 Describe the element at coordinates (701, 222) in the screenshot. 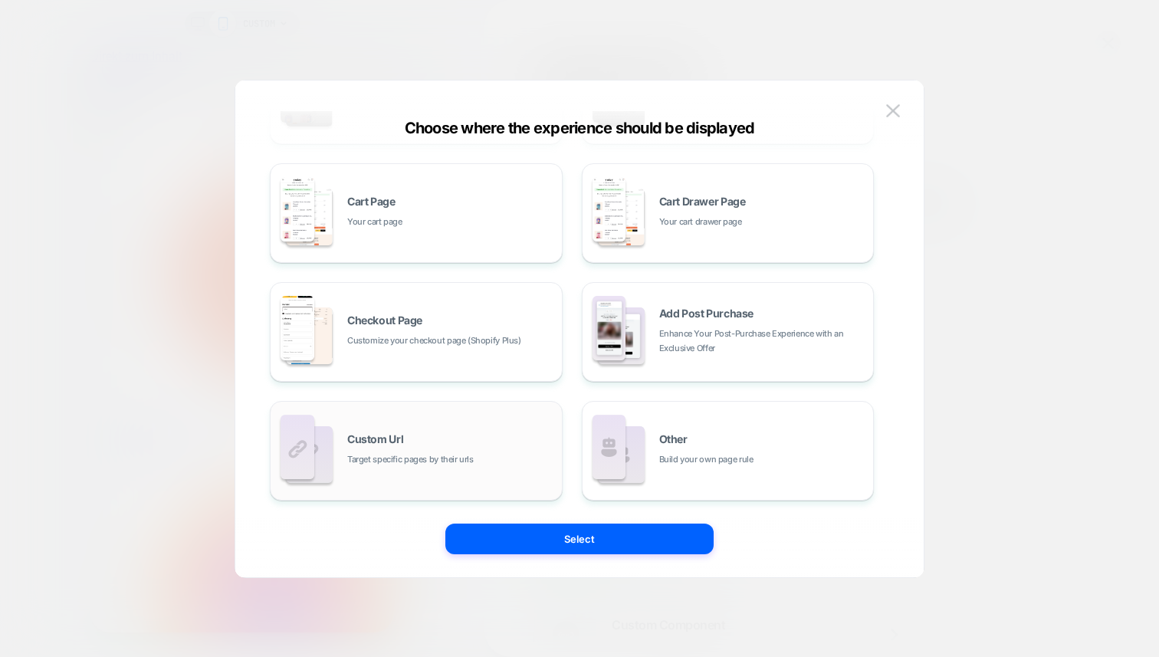

I see `span: Your cart drawer page` at that location.